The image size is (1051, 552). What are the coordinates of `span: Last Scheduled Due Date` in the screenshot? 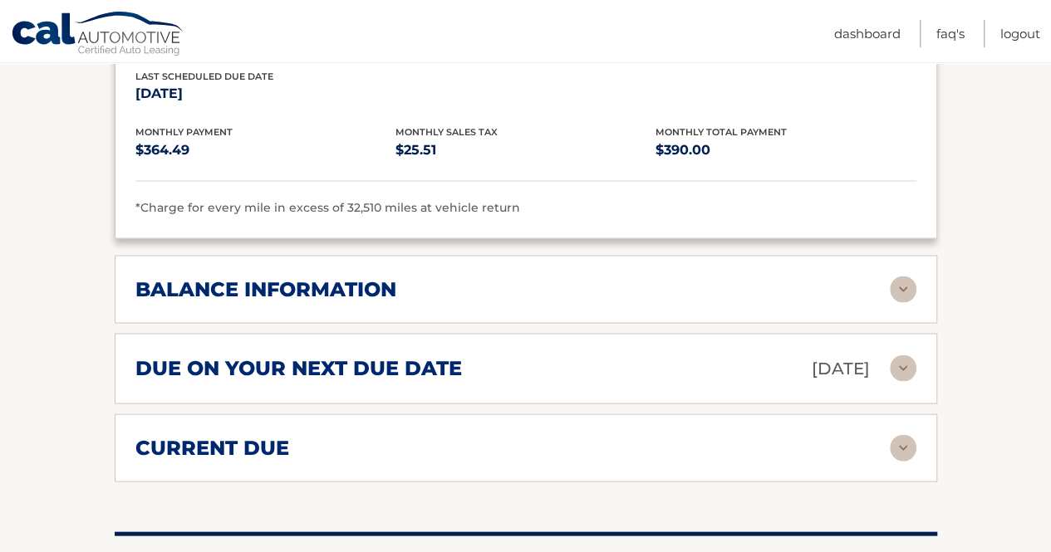 It's located at (204, 76).